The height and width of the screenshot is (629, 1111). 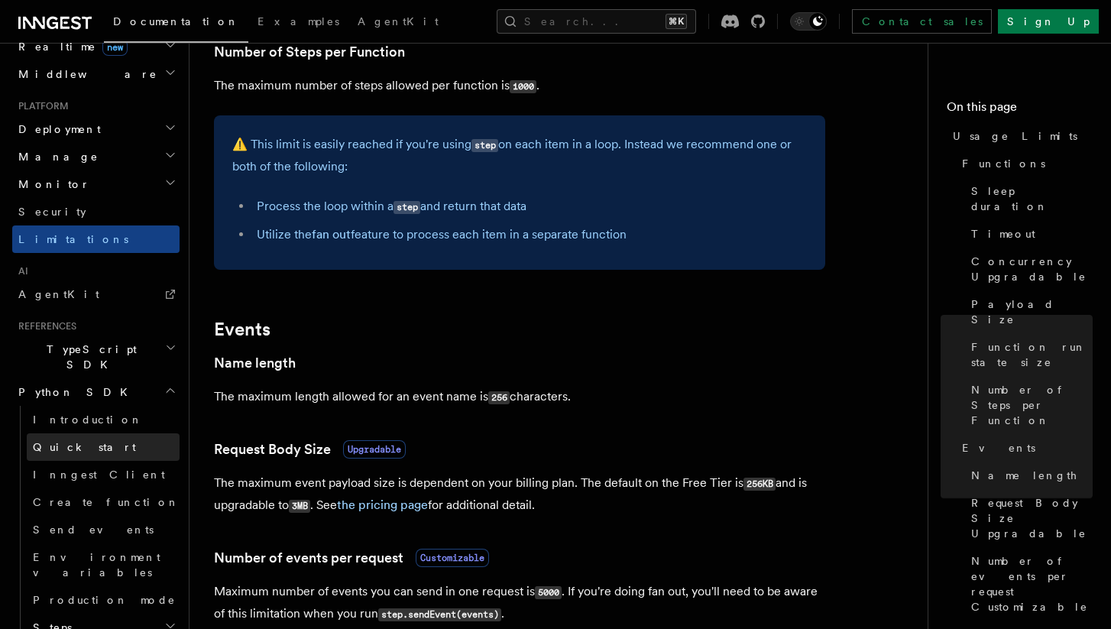 I want to click on span: Platform, so click(x=41, y=106).